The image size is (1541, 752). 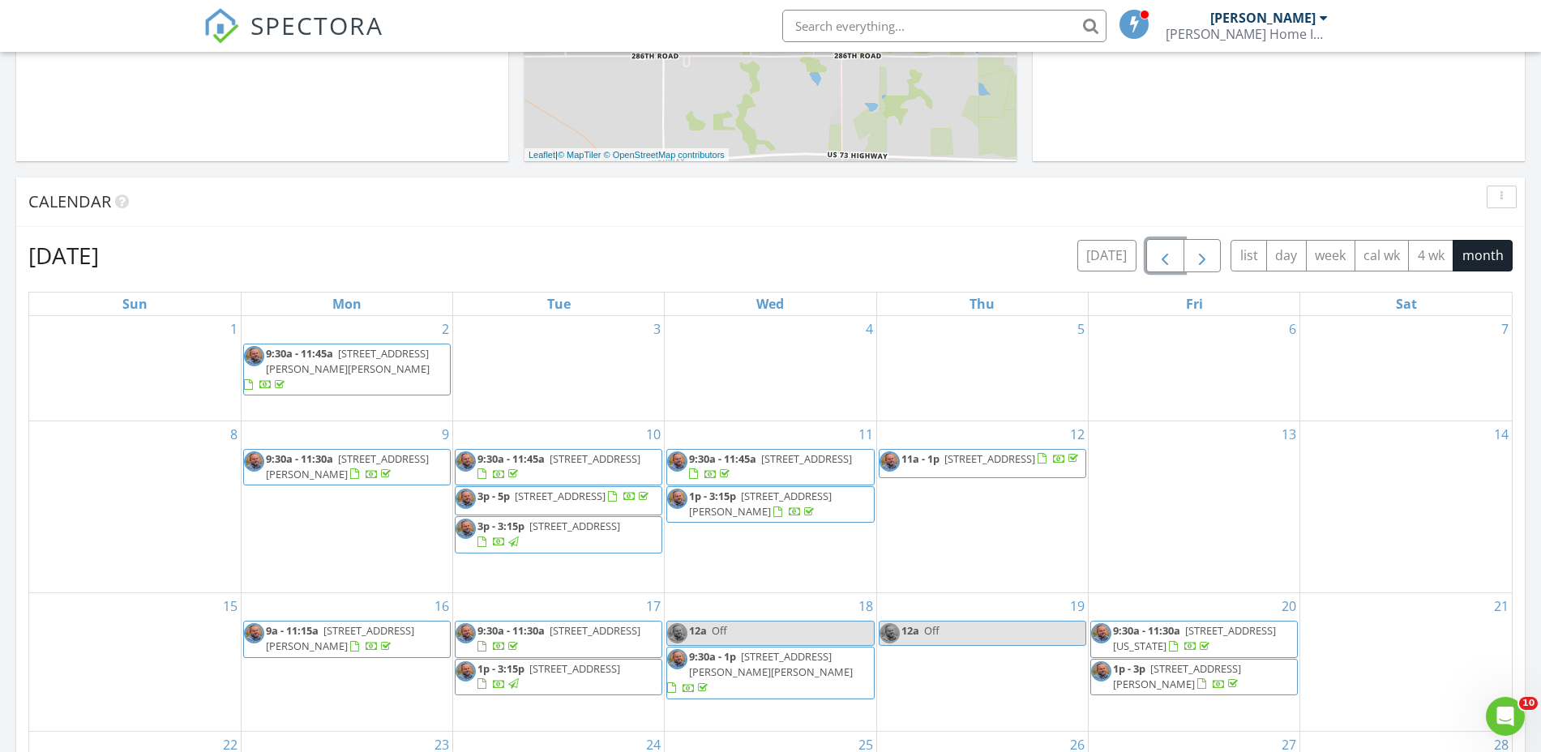 What do you see at coordinates (944, 26) in the screenshot?
I see `input: Search everything...` at bounding box center [944, 26].